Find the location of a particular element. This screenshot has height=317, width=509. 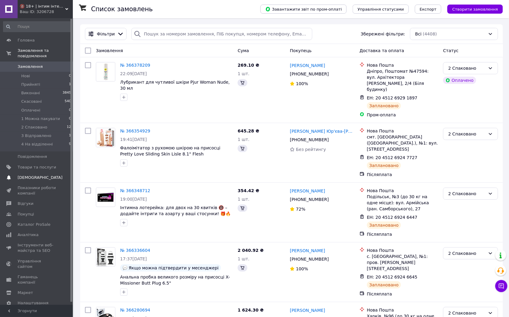

span: Товари та послуги is located at coordinates (37, 167).